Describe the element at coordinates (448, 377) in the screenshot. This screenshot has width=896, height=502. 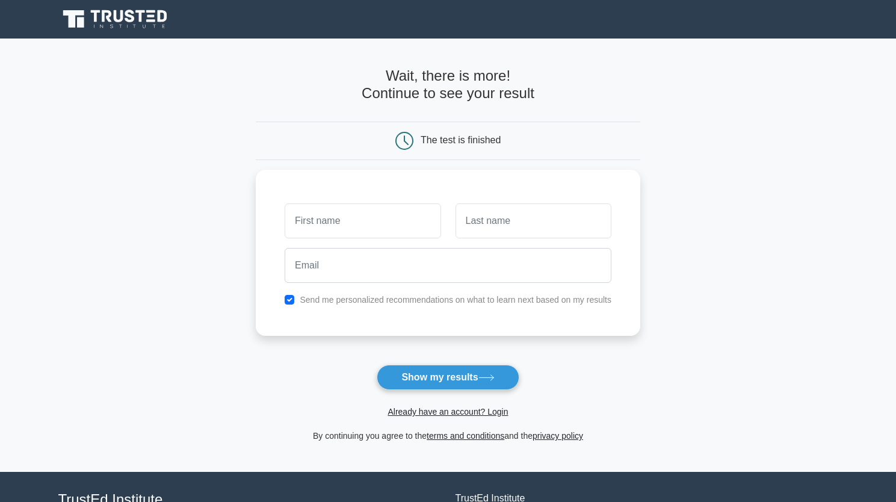
I see `button: Show my results` at that location.